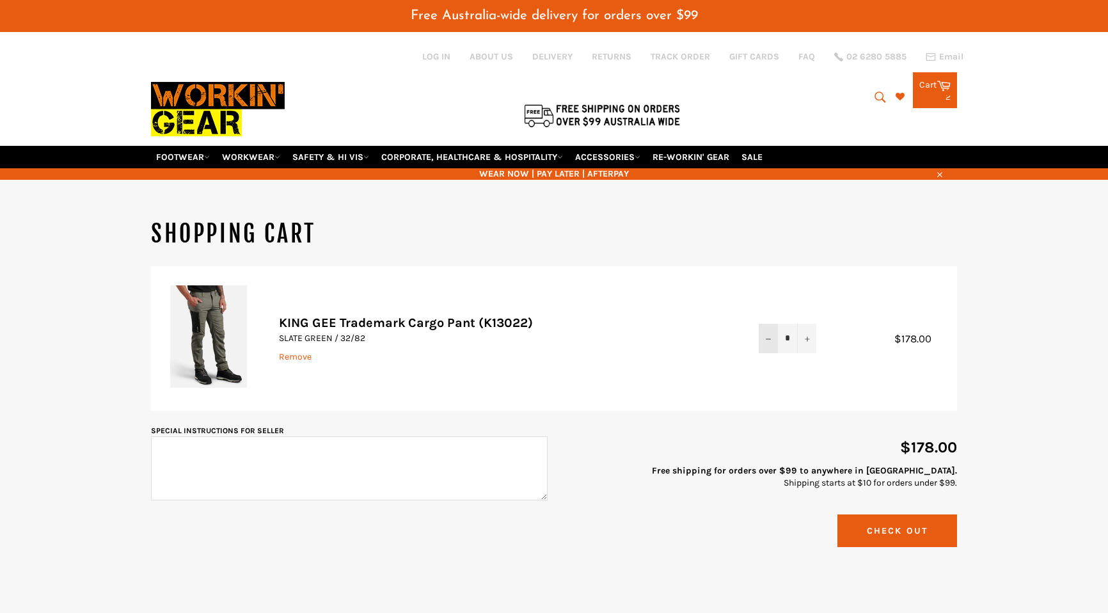 This screenshot has width=1108, height=613. I want to click on button: Reduce item quantity by one, so click(768, 338).